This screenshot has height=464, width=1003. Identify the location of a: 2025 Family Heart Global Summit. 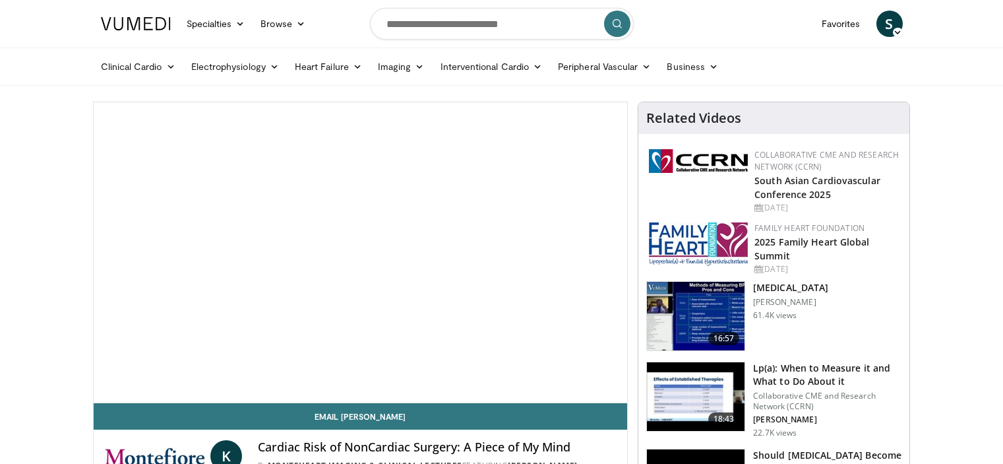
(812, 249).